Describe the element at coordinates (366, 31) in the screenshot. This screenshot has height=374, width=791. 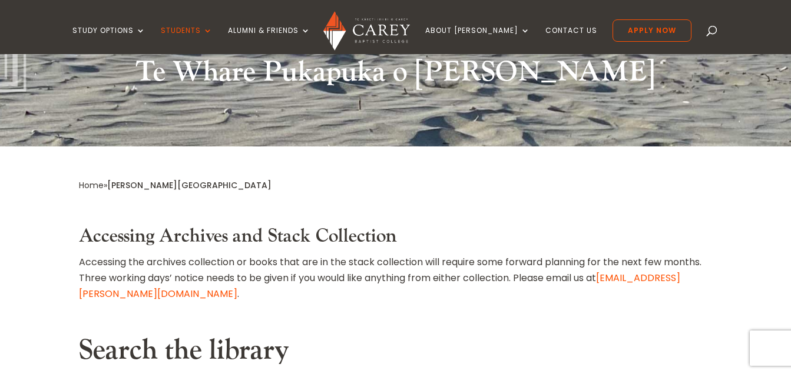
I see `img: Carey Baptist College` at that location.